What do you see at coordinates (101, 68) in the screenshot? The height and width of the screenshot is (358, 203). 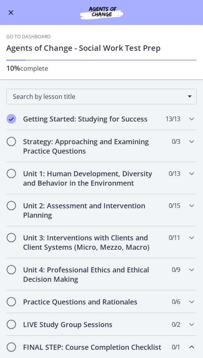 I see `p: complete` at bounding box center [101, 68].